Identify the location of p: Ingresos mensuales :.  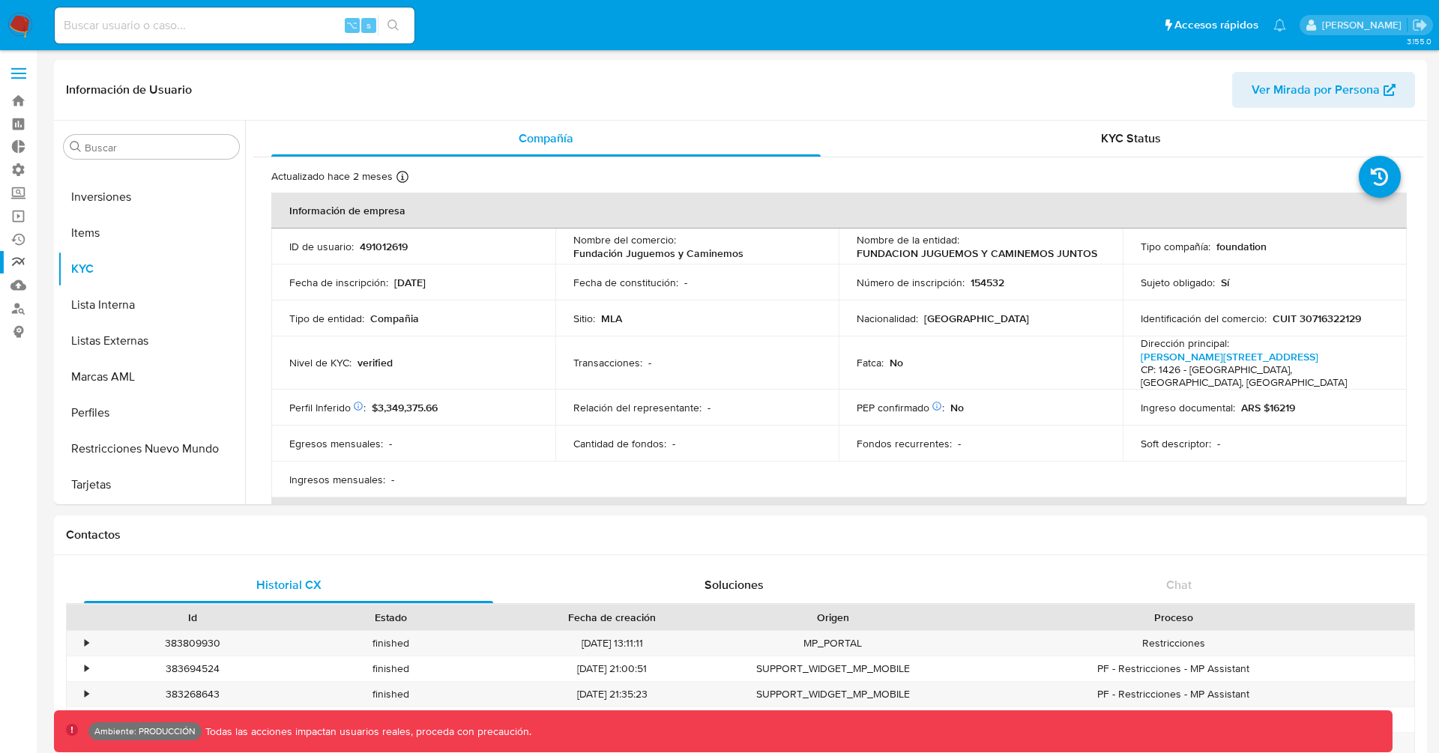
(337, 480).